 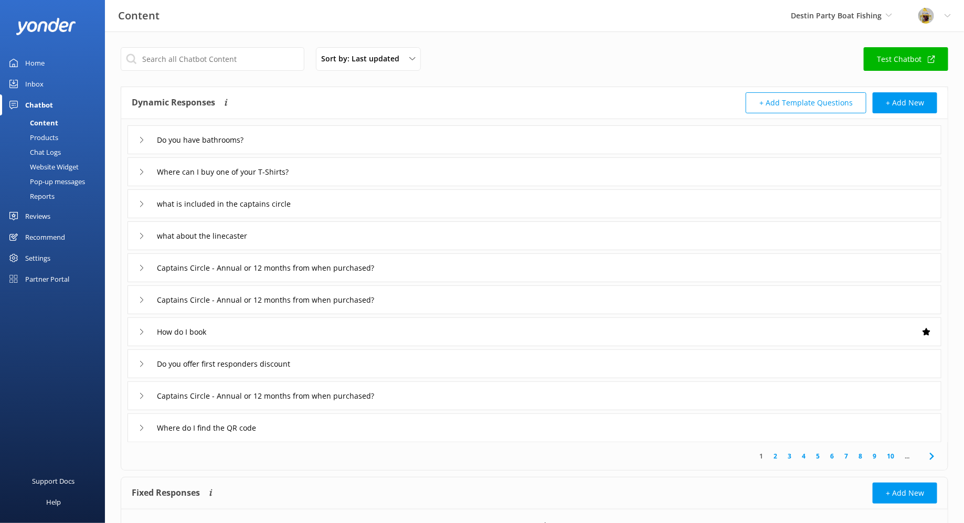 I want to click on div: Content, so click(x=32, y=123).